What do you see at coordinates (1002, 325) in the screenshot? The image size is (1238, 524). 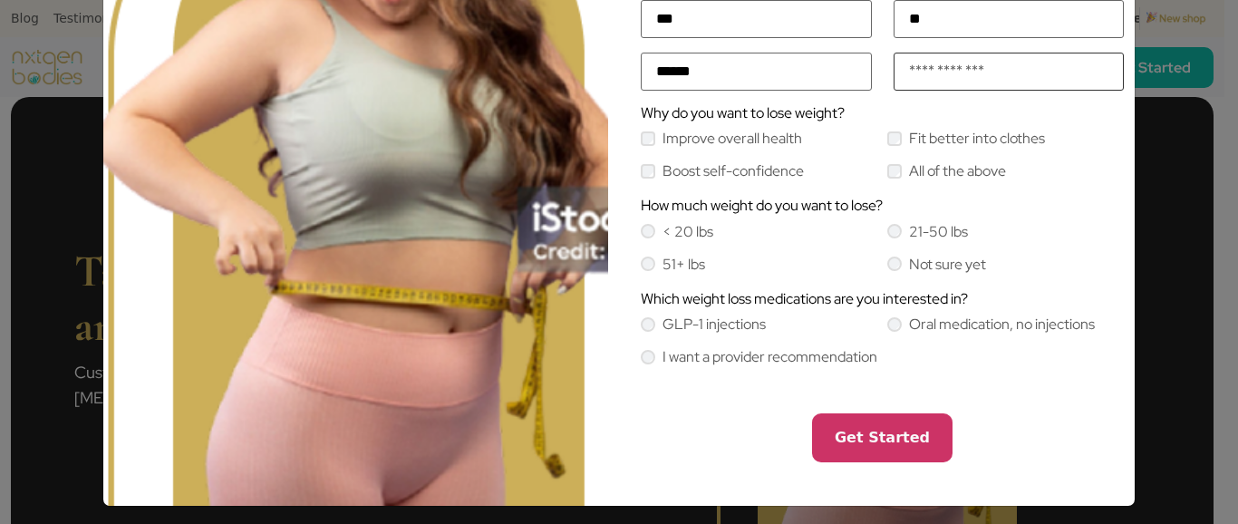 I see `label: Oral medication, no injections` at bounding box center [1002, 325].